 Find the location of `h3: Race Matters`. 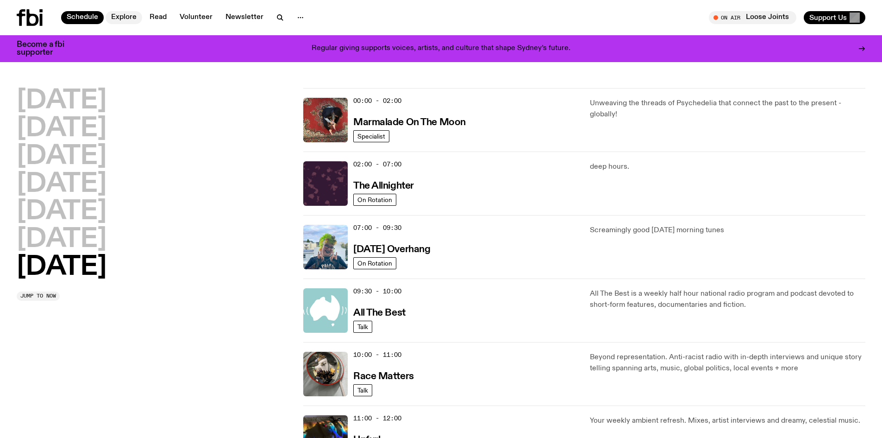

h3: Race Matters is located at coordinates (383, 376).